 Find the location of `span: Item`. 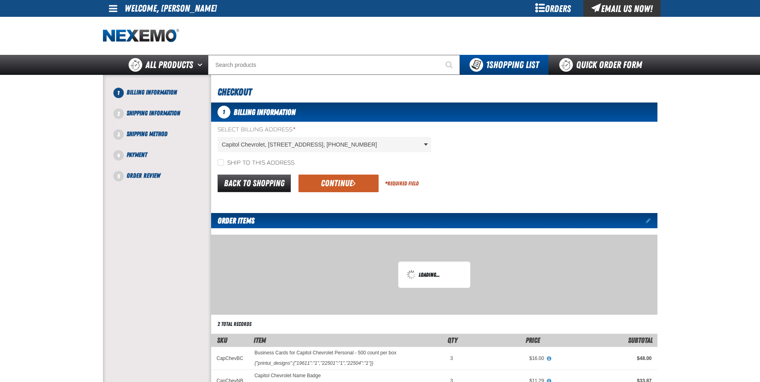

span: Item is located at coordinates (260, 340).